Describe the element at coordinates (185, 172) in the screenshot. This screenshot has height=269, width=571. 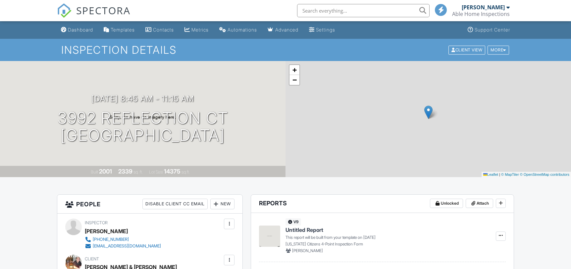
I see `span: sq.ft.` at that location.